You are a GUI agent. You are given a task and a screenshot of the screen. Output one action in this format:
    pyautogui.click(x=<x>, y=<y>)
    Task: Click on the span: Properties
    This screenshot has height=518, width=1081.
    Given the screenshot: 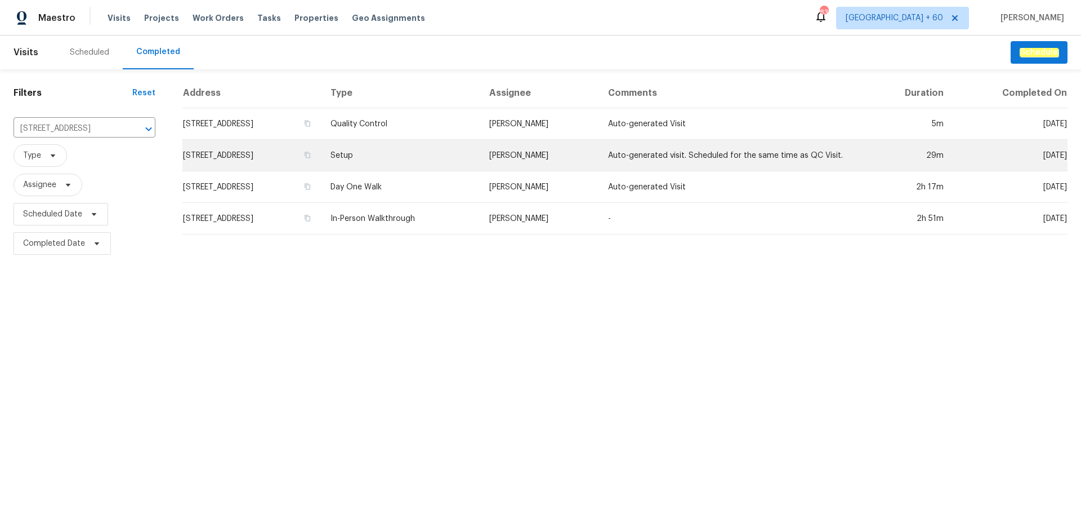 What is the action you would take?
    pyautogui.click(x=317, y=18)
    